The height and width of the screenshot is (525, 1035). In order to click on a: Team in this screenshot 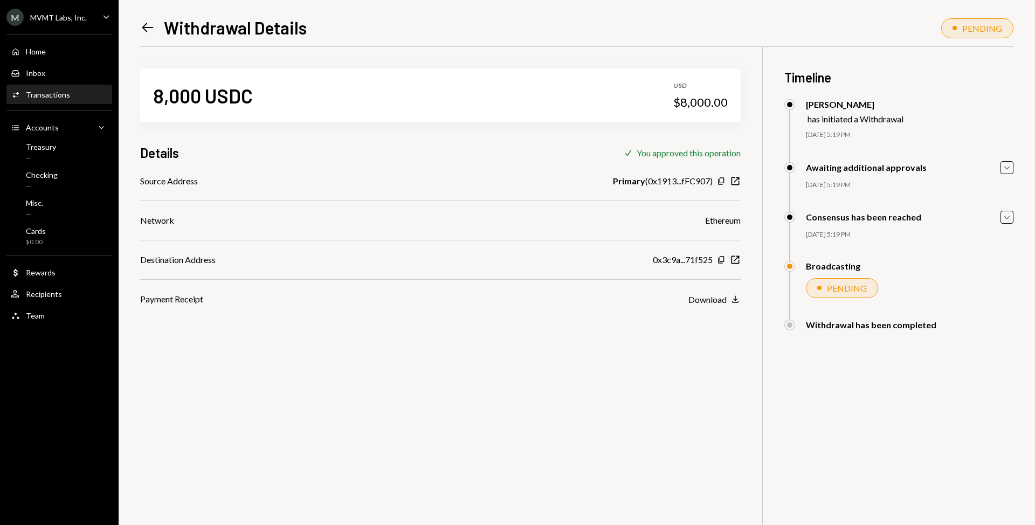, I will do `click(59, 315)`.